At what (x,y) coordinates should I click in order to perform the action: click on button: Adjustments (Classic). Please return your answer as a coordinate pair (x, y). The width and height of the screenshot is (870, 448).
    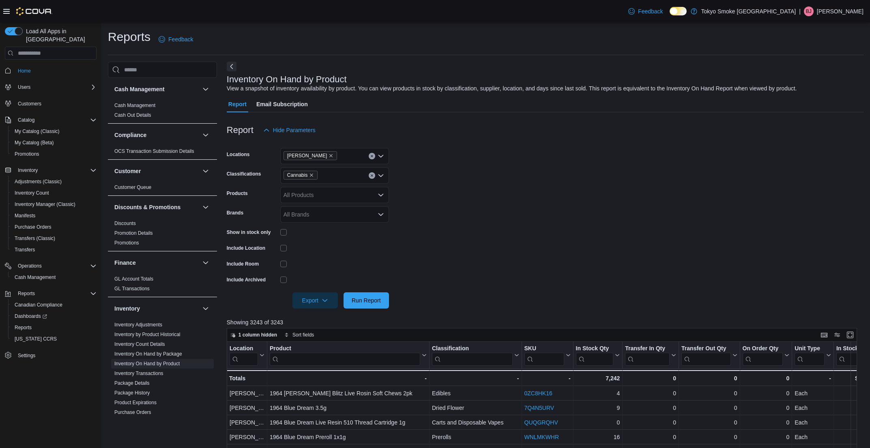
    Looking at the image, I should click on (54, 182).